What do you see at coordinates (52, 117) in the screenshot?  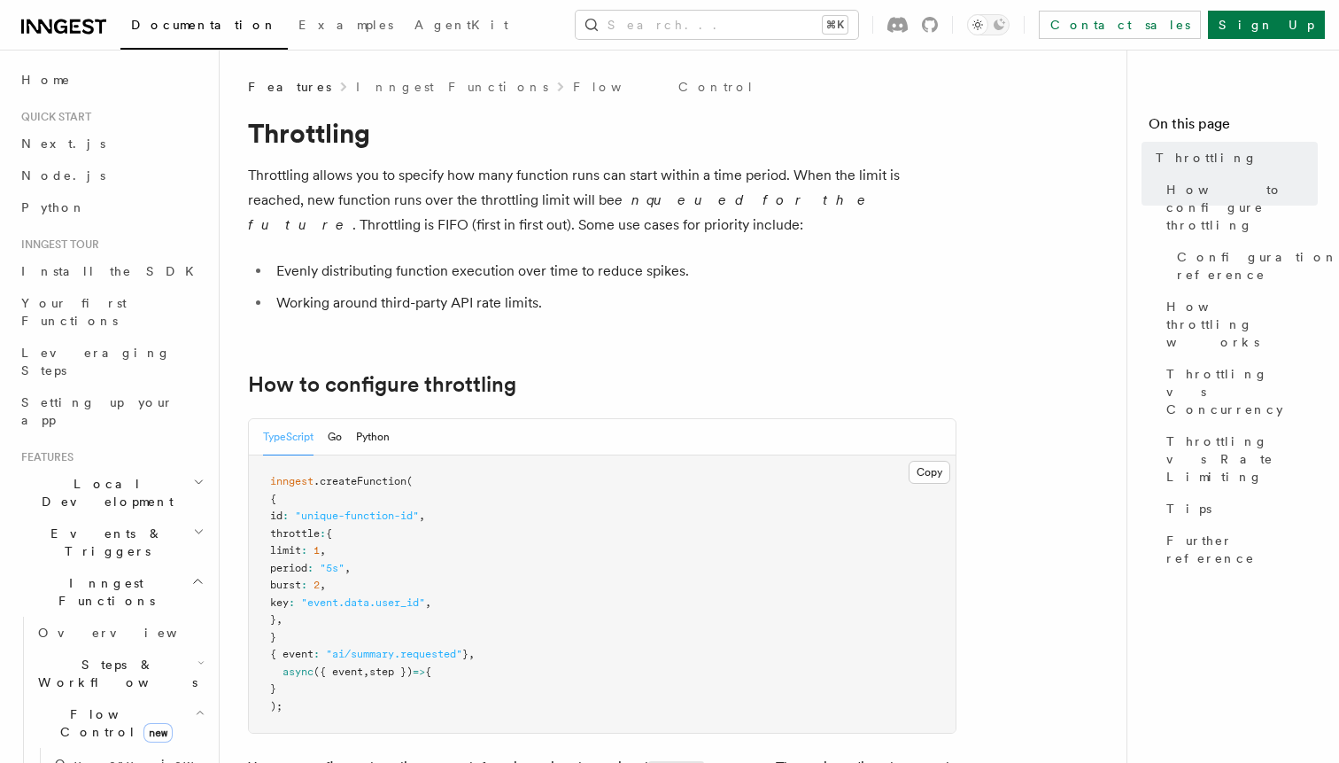 I see `span: Quick start` at bounding box center [52, 117].